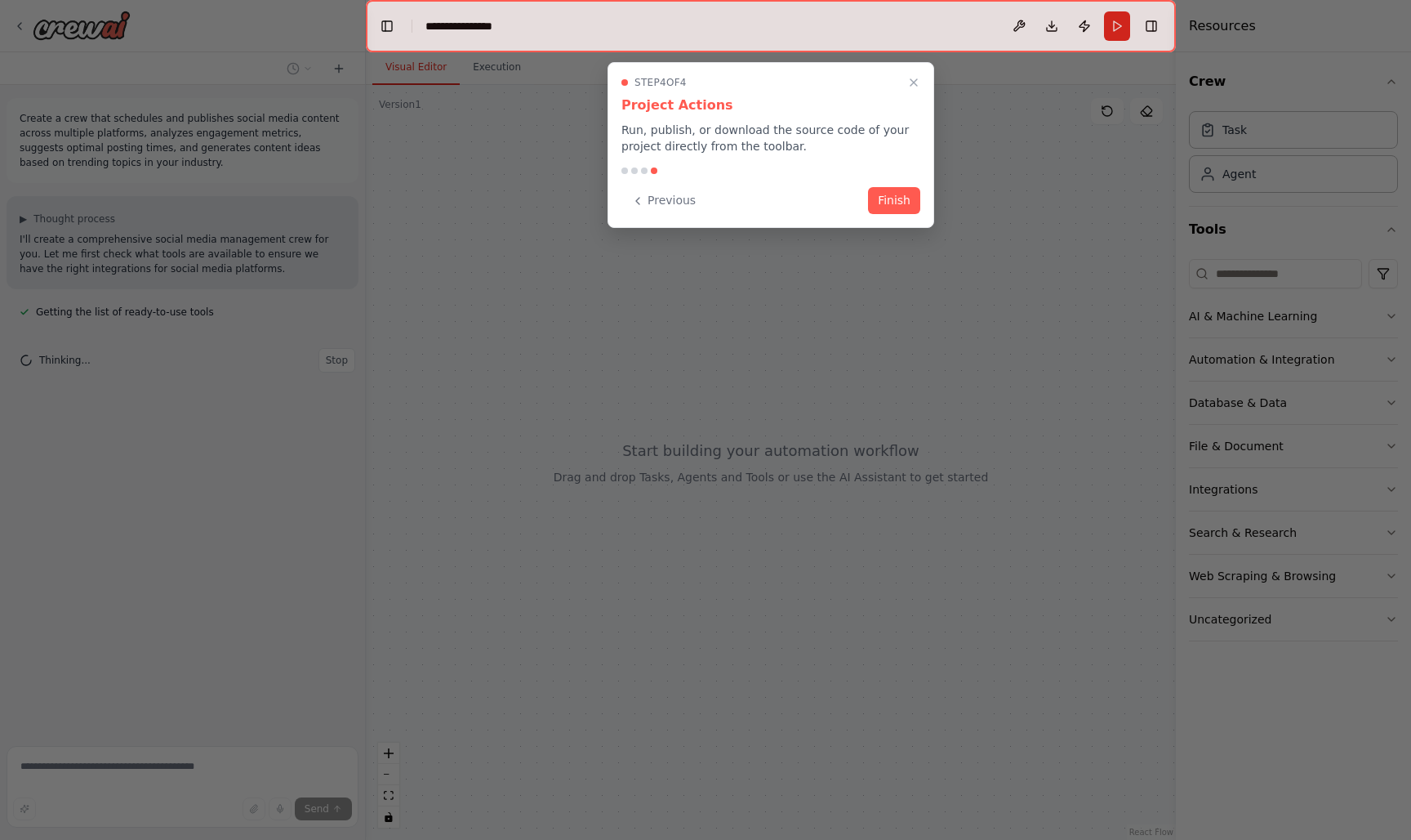  I want to click on h3: Project Actions, so click(771, 106).